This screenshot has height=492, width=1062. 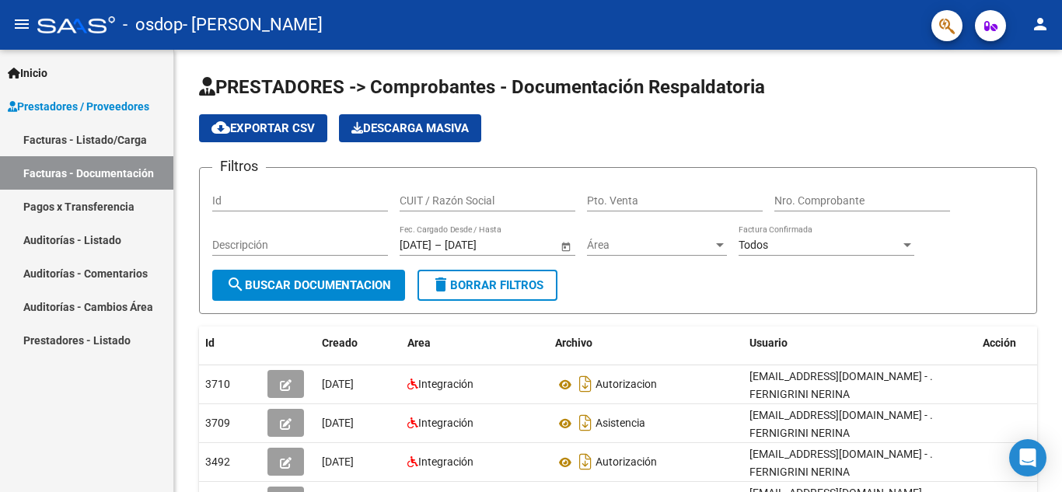 I want to click on button: Buscar Documentacion, so click(x=309, y=285).